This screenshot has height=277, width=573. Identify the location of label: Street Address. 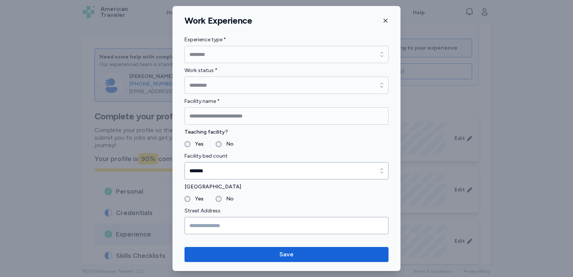
(287, 211).